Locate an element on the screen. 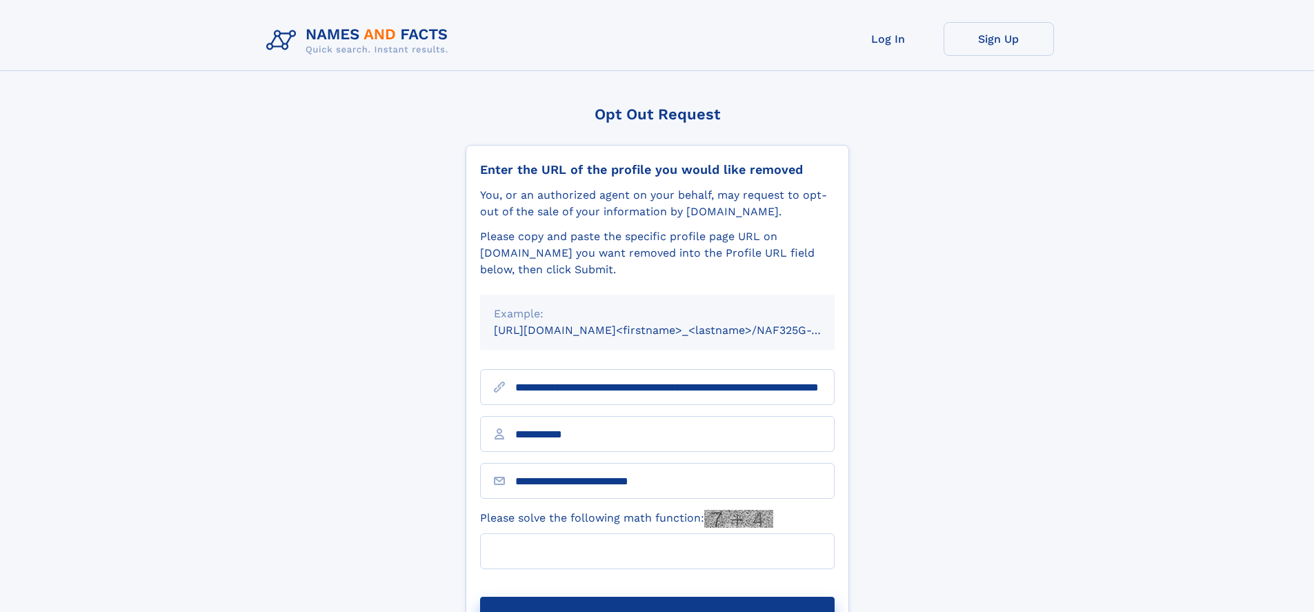 The width and height of the screenshot is (1314, 612). div: You, or an authorized agent on your behalf, may request to opt-out of the sale of your informatio... is located at coordinates (657, 203).